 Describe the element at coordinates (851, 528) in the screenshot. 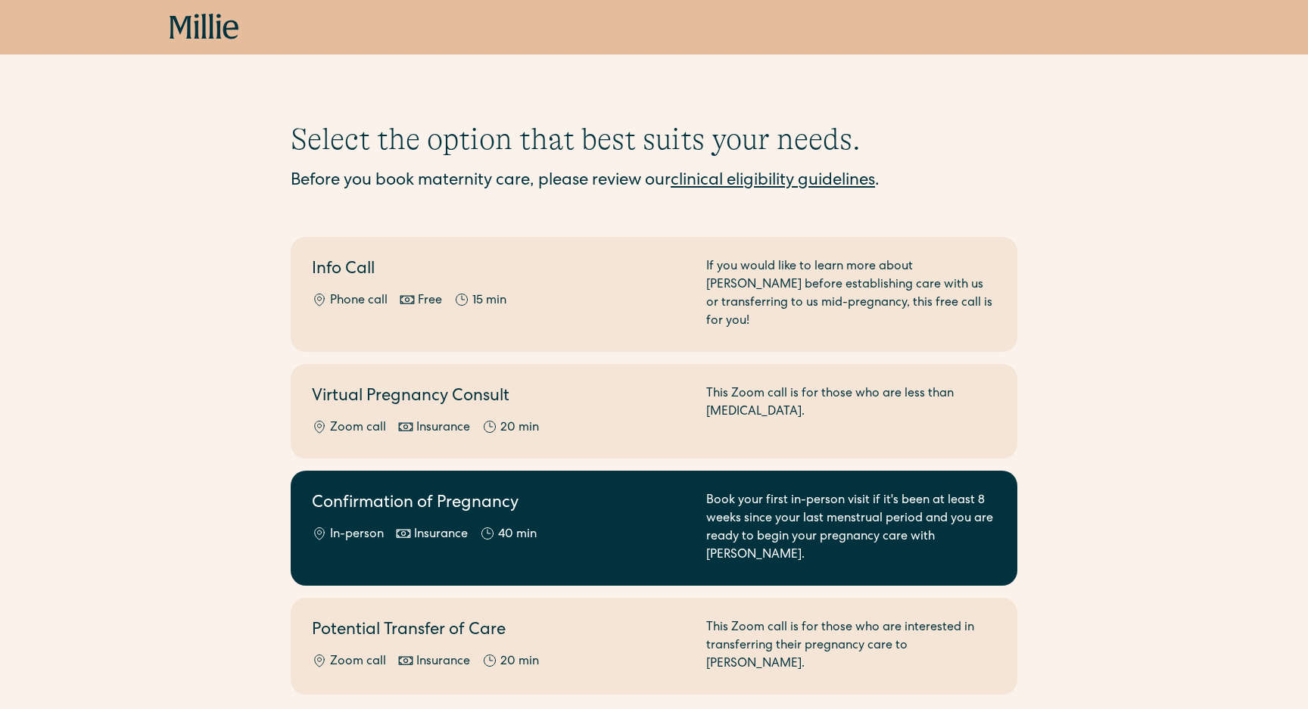

I see `div: Book your first in-person visit if it's been at least 8 weeks since your last menstrual period an...` at that location.